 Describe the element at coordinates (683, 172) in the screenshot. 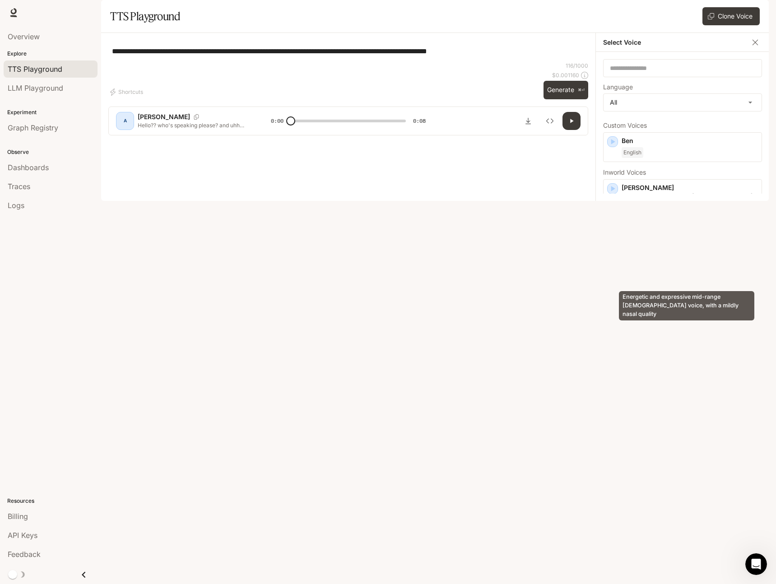

I see `p: Inworld Voices` at that location.